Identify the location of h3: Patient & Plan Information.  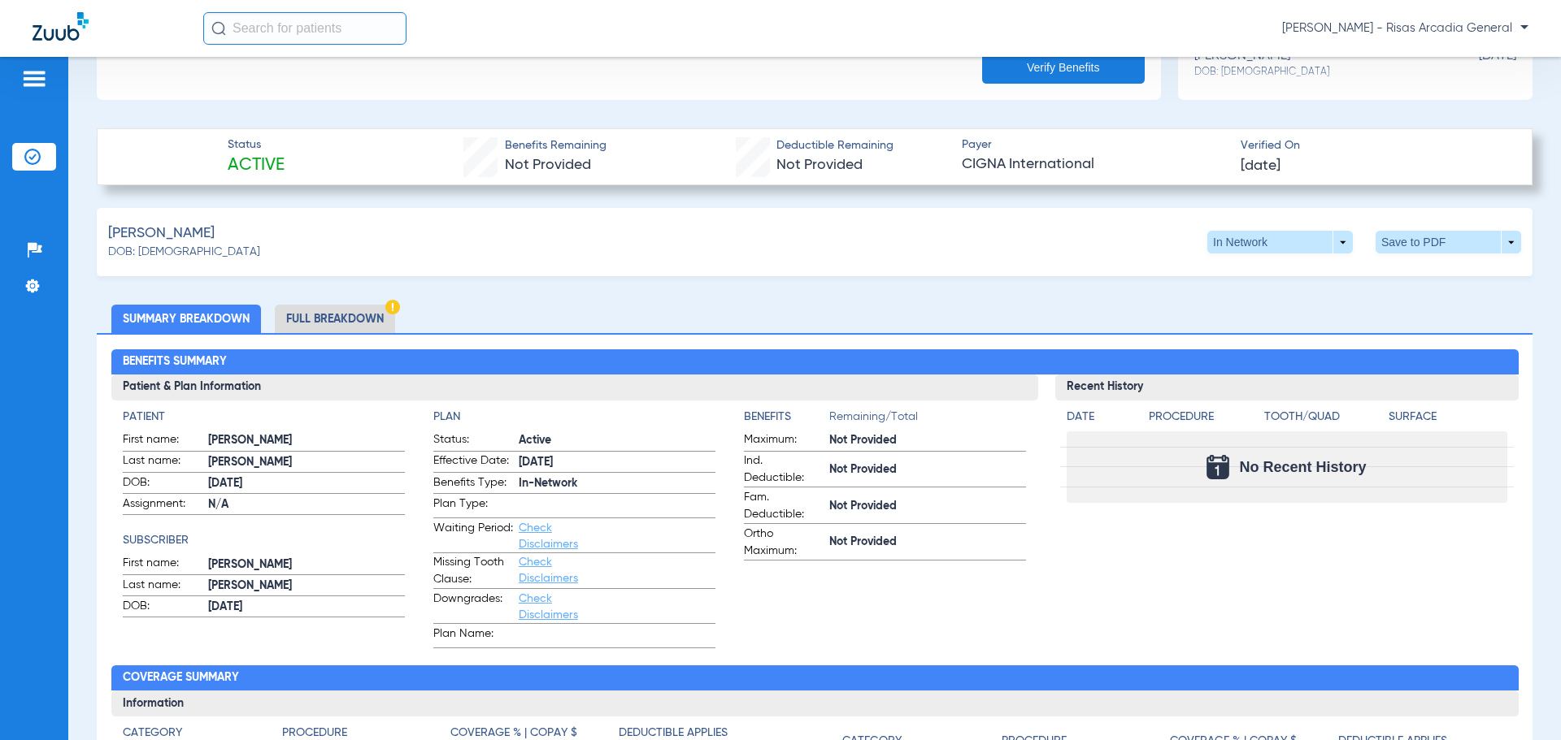
(575, 388).